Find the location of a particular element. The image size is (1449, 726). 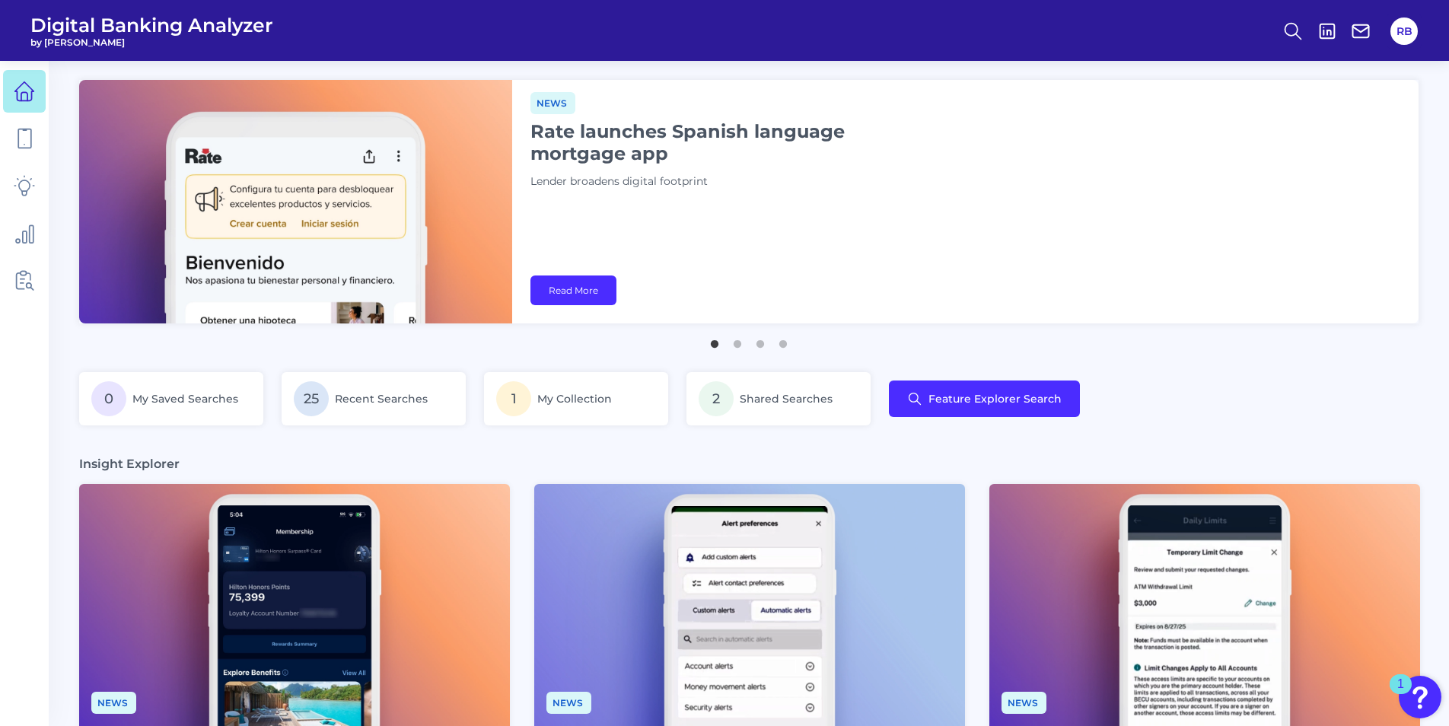

a: 25Recent Searches is located at coordinates (374, 399).